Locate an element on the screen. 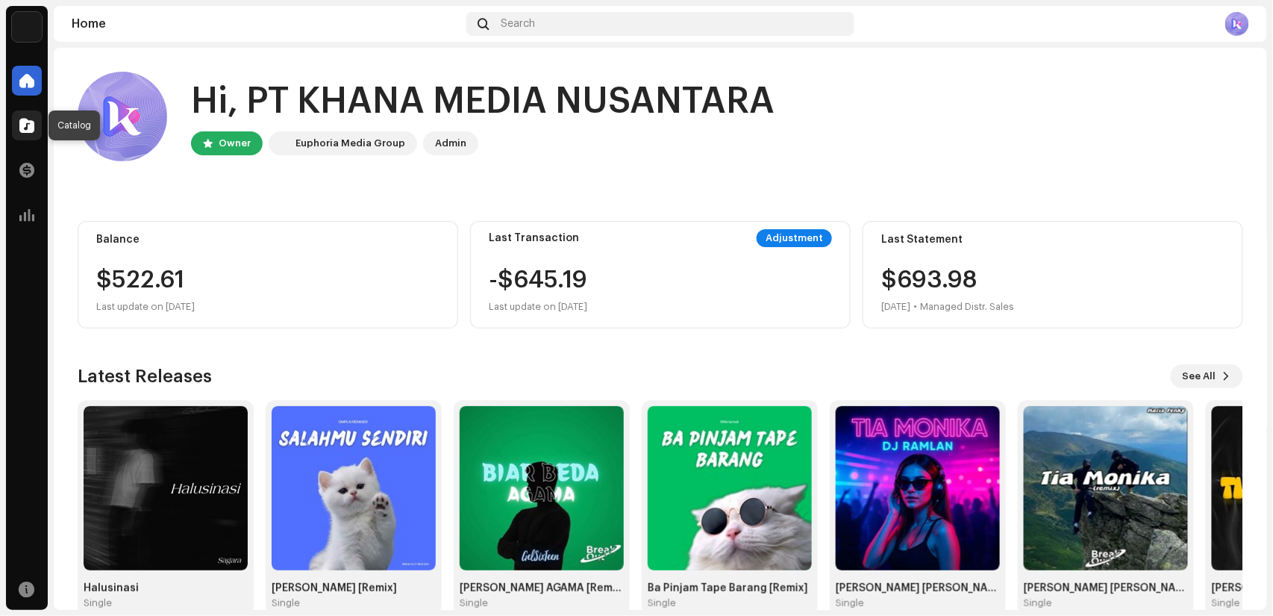 The image size is (1273, 616). div: Admin is located at coordinates (451, 143).